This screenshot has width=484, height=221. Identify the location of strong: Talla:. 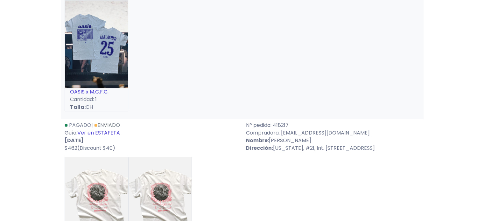
(78, 107).